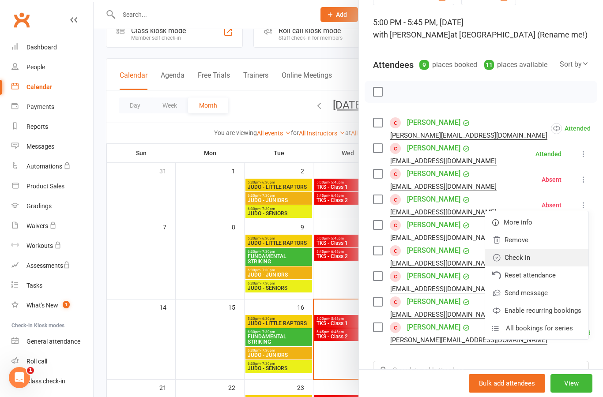 This screenshot has height=397, width=603. I want to click on div: Assessments, so click(48, 266).